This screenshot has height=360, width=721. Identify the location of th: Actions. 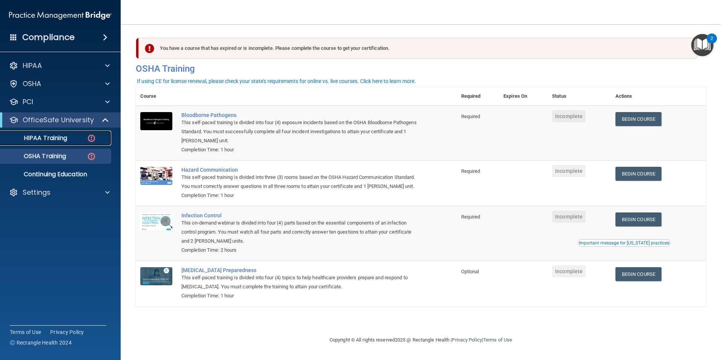
(658, 96).